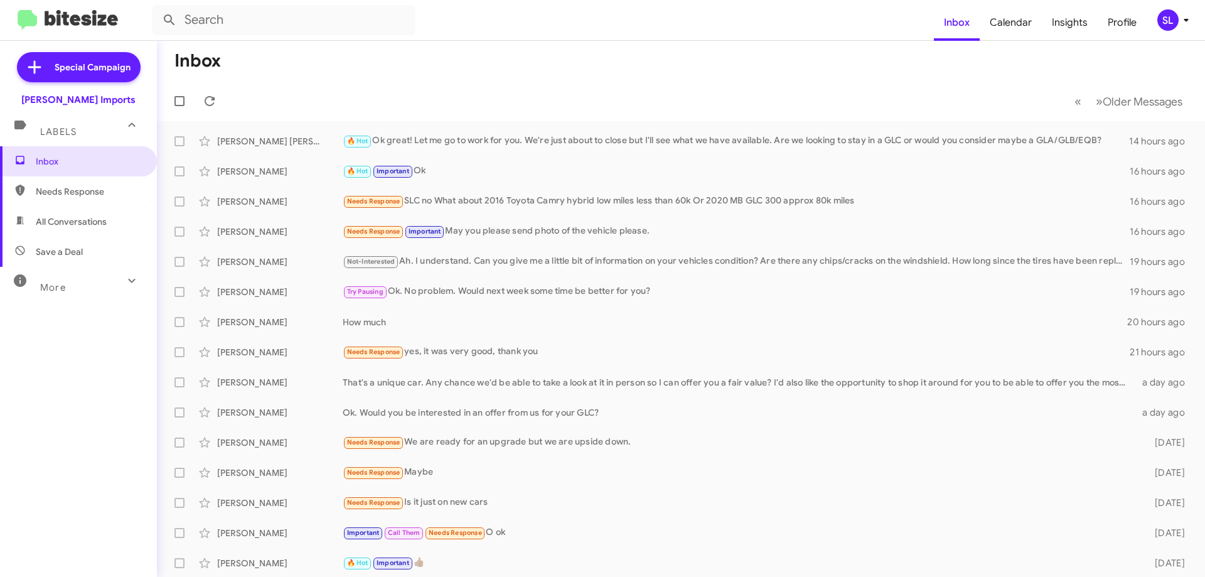  Describe the element at coordinates (365, 291) in the screenshot. I see `span: Try Pausing` at that location.